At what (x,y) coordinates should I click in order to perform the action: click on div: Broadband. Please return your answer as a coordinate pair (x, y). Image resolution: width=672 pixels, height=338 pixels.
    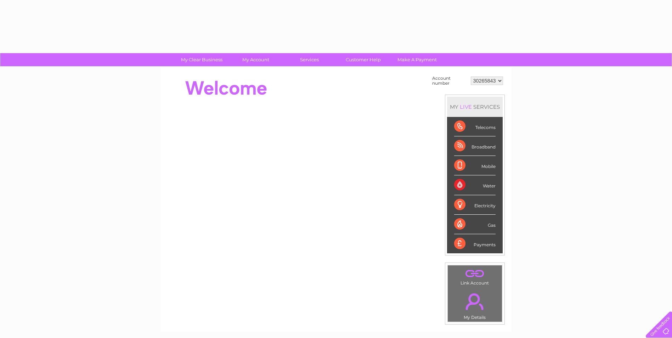
    Looking at the image, I should click on (475, 146).